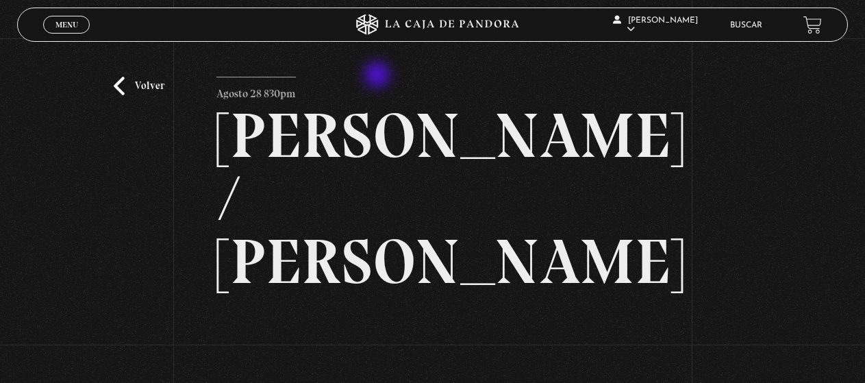 The image size is (865, 383). What do you see at coordinates (66, 25) in the screenshot?
I see `span: Menu` at bounding box center [66, 25].